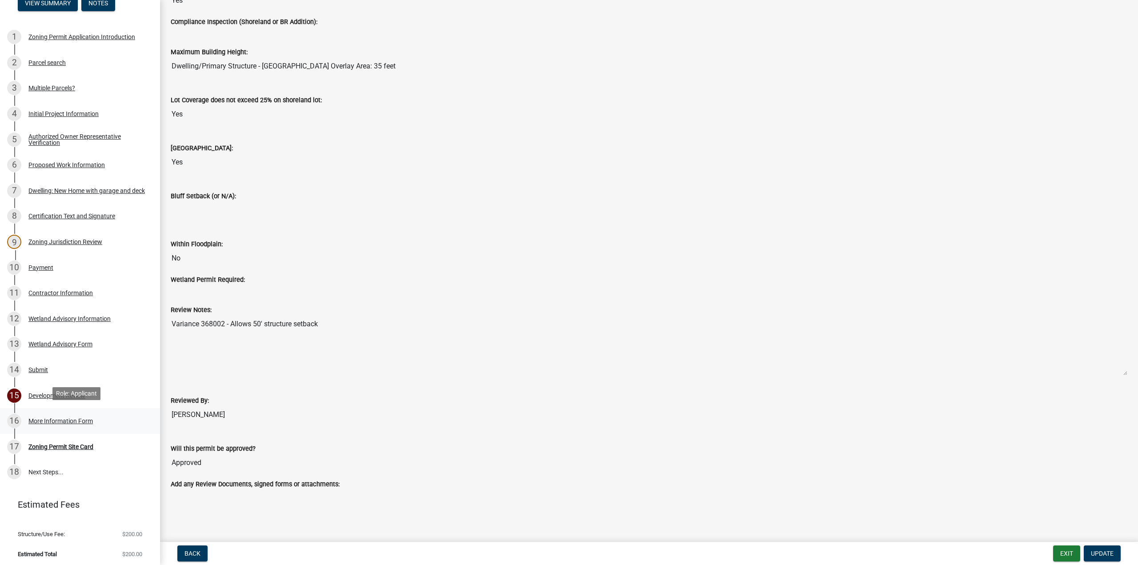 The width and height of the screenshot is (1138, 565). I want to click on div: 3, so click(14, 88).